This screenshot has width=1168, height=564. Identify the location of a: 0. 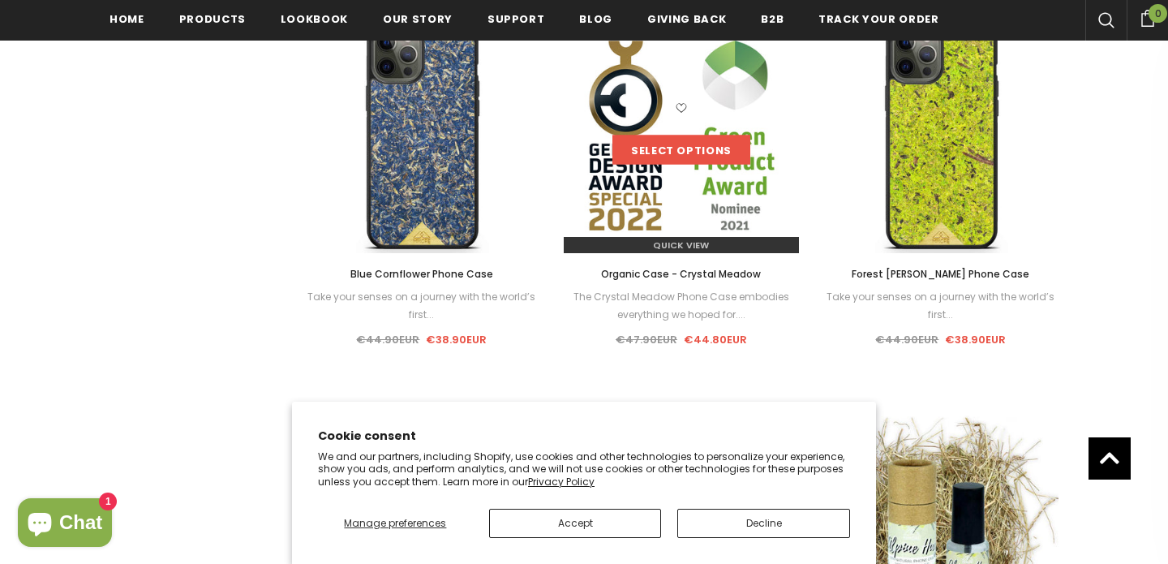
(1147, 17).